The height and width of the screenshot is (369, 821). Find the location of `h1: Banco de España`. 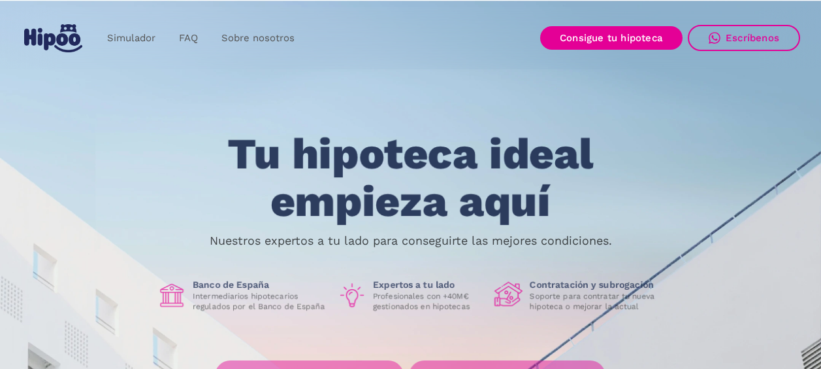

h1: Banco de España is located at coordinates (260, 285).